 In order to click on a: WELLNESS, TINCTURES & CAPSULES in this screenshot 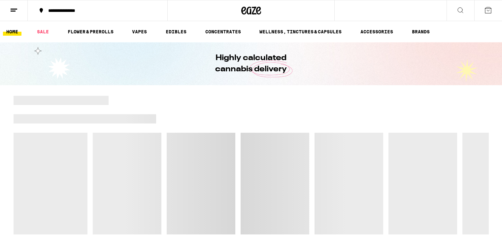, I will do `click(300, 32)`.